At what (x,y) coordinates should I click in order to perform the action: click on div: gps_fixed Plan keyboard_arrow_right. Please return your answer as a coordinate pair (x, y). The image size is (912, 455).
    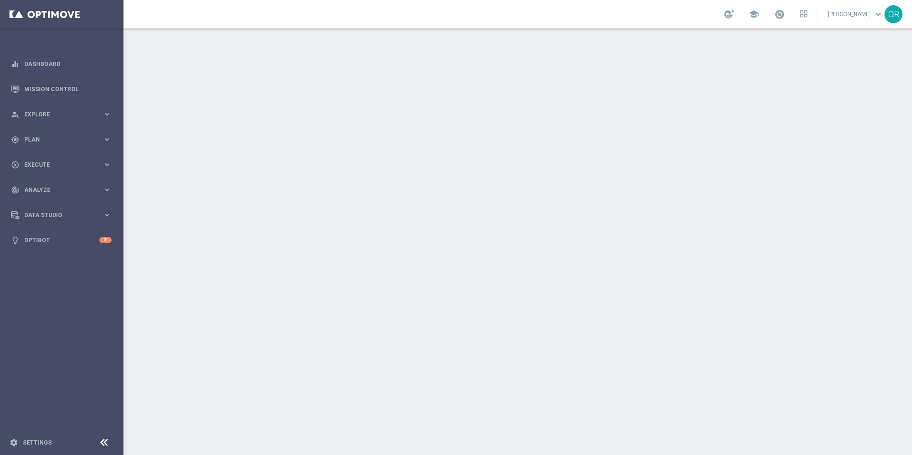
    Looking at the image, I should click on (61, 140).